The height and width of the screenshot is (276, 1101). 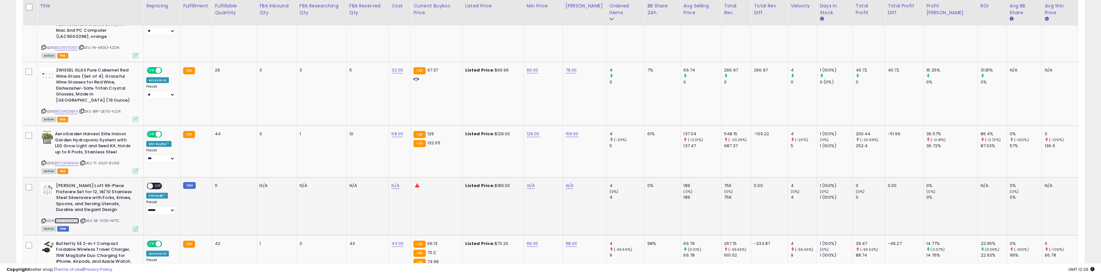 What do you see at coordinates (903, 244) in the screenshot?
I see `div: -49.27` at bounding box center [903, 244].